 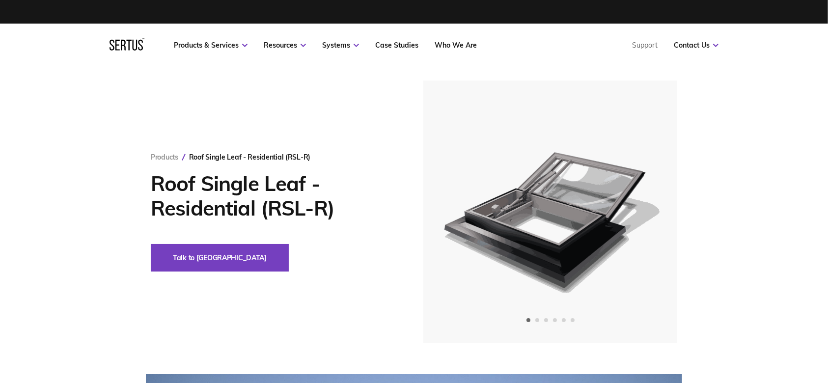 I want to click on h1: Roof Single Leaf - Residential (RSL-R), so click(x=272, y=196).